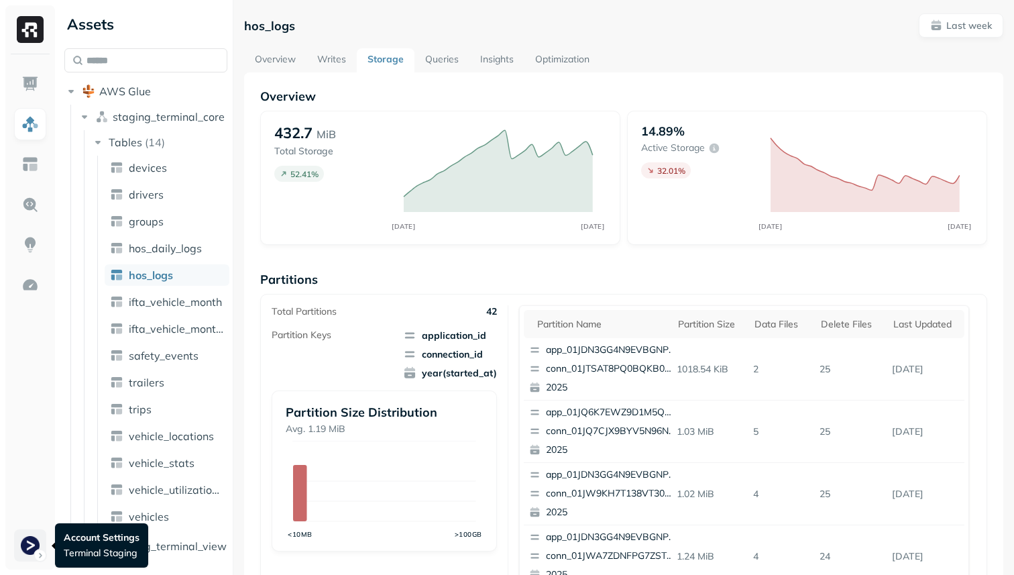 The height and width of the screenshot is (575, 1014). What do you see at coordinates (167, 248) in the screenshot?
I see `a: hos_daily_logs` at bounding box center [167, 248].